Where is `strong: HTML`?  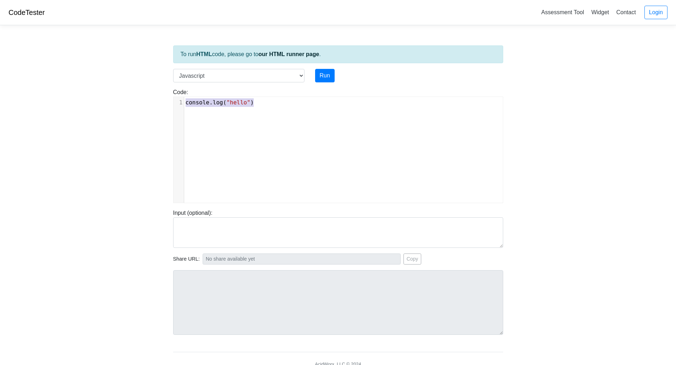 strong: HTML is located at coordinates (204, 54).